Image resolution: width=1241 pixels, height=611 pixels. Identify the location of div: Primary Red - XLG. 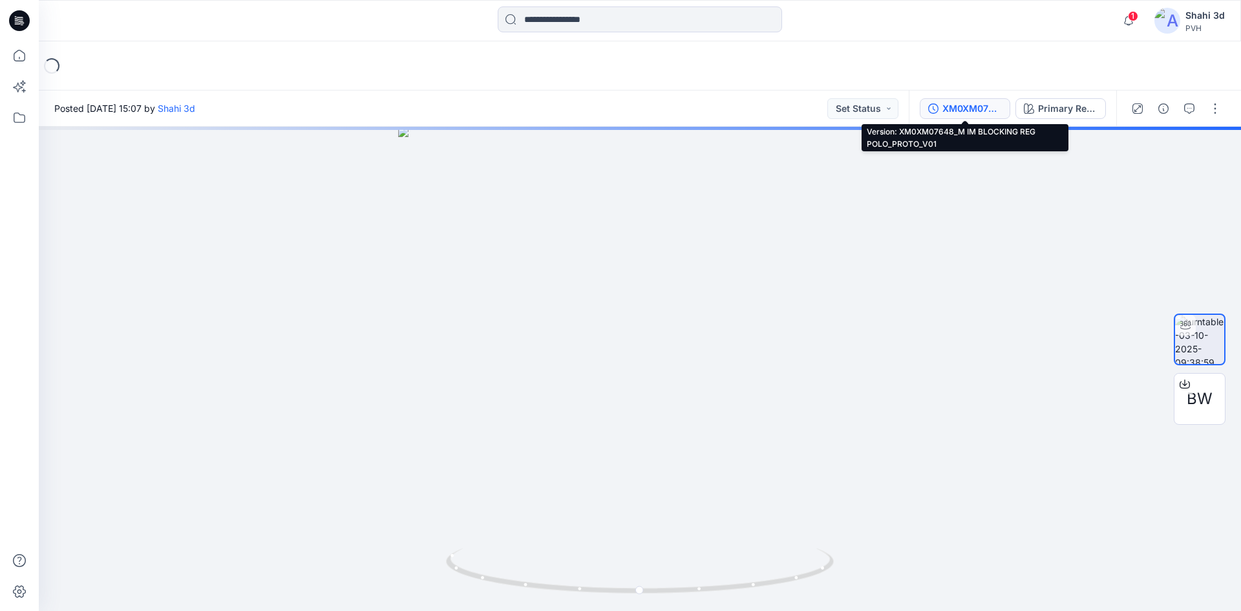
(1068, 109).